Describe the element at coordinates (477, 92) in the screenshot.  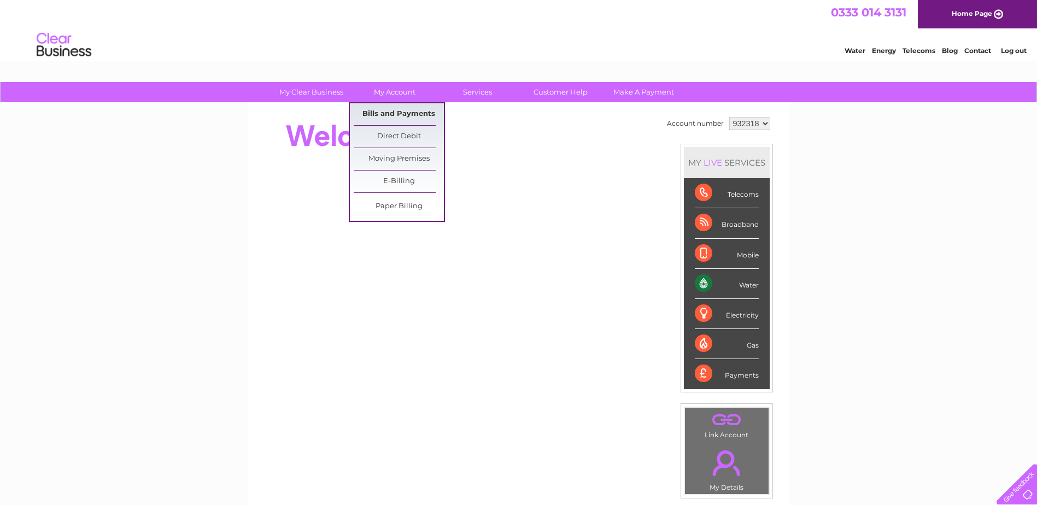
I see `a: Services` at that location.